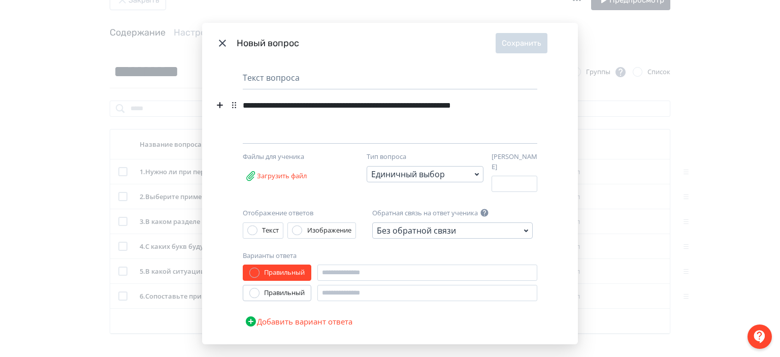  What do you see at coordinates (296, 157) in the screenshot?
I see `div: Файлы для ученика` at bounding box center [296, 157].